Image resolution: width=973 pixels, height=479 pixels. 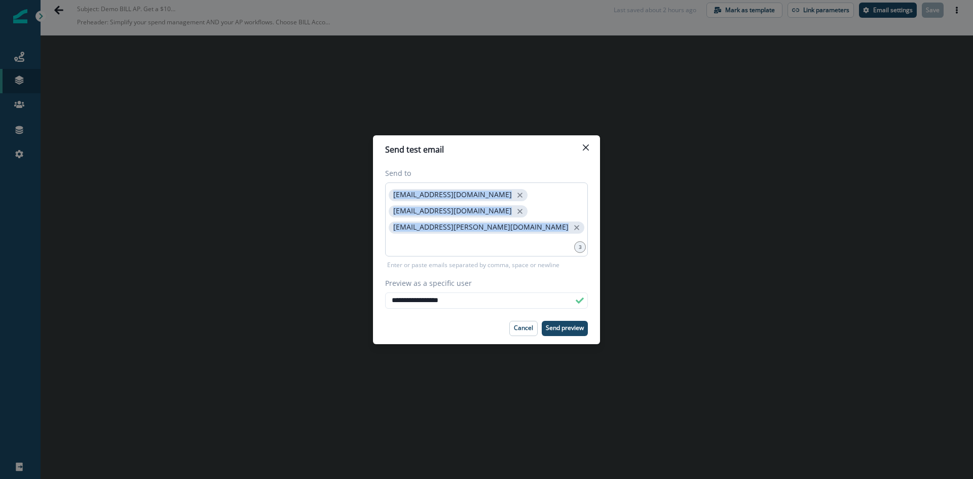 I want to click on p: Send preview, so click(x=565, y=328).